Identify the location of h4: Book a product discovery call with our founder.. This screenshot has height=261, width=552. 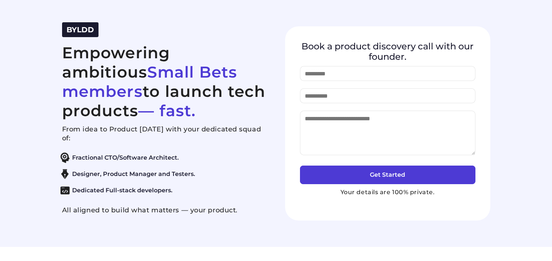
(387, 51).